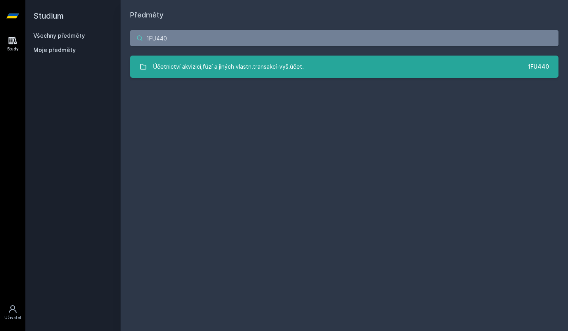 This screenshot has height=331, width=568. Describe the element at coordinates (229, 67) in the screenshot. I see `div: Účetnictví akvizicí,fúzí a jiných vlastn.transakcí-vyš.účet.` at that location.